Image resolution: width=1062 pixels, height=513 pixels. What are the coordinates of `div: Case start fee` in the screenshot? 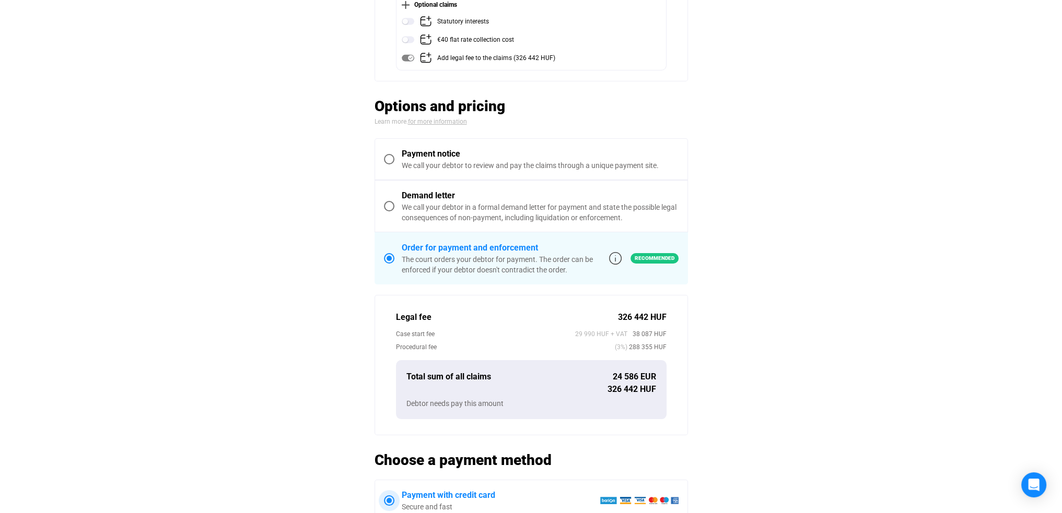 It's located at (485, 334).